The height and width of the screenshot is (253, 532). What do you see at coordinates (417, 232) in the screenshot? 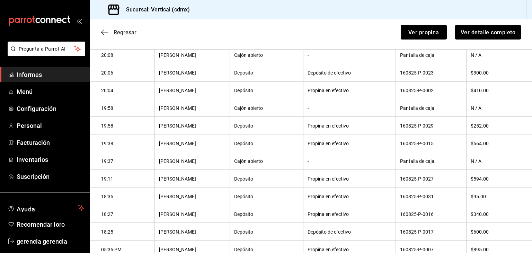
I see `font: 160825-P-0017` at bounding box center [417, 232].